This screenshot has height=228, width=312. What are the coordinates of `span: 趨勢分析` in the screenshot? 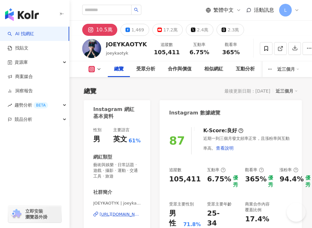 It's located at (31, 105).